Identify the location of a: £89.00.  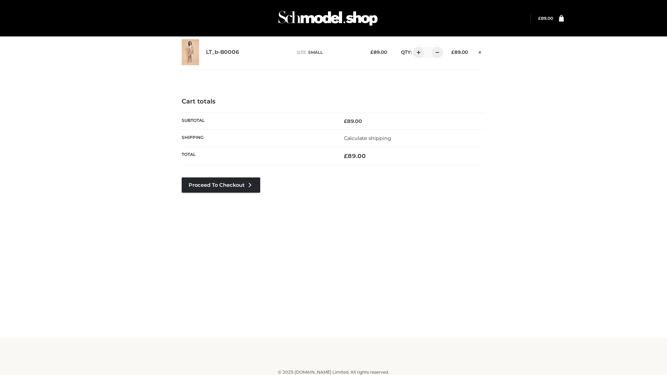
(545, 18).